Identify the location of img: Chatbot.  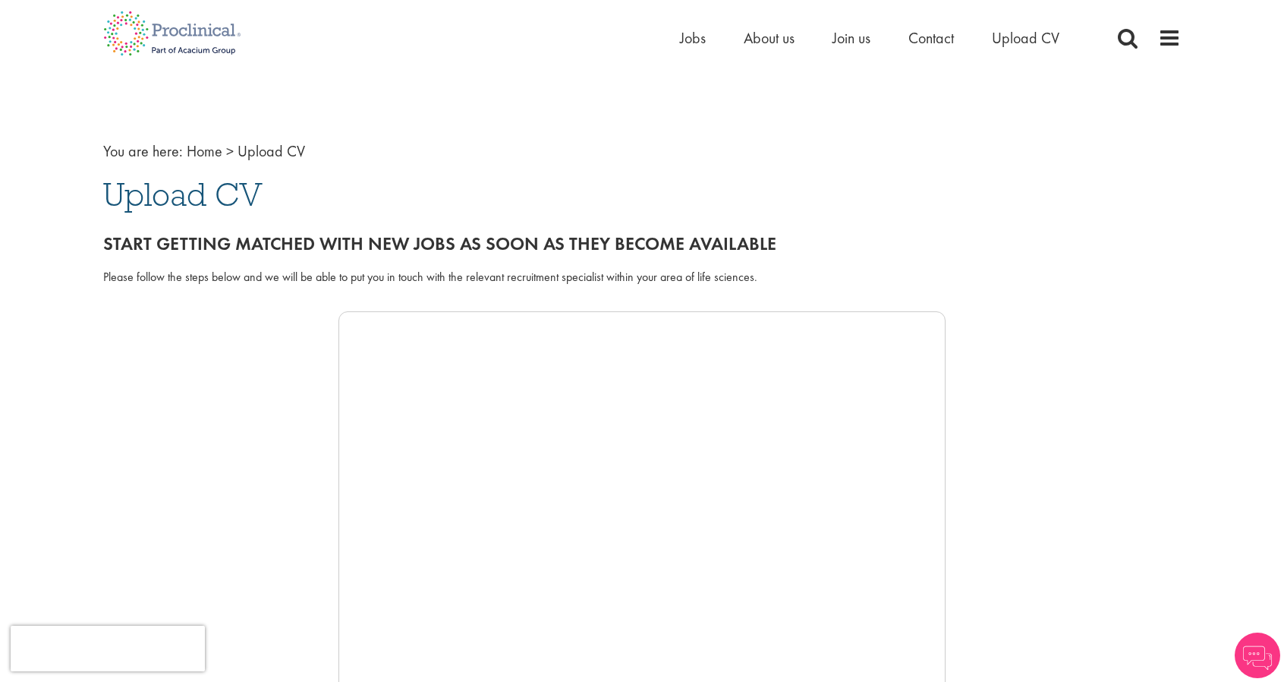
(1258, 655).